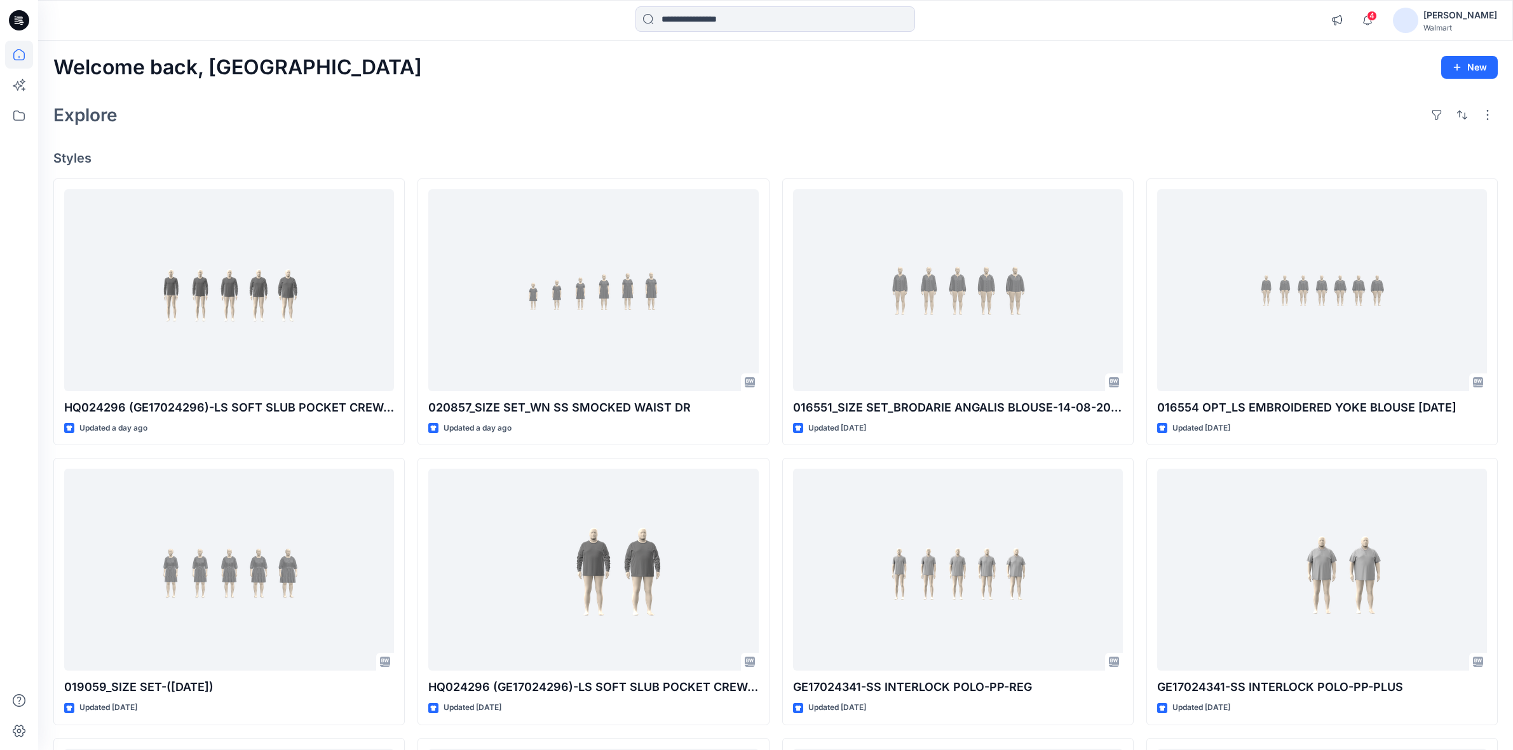 The width and height of the screenshot is (1513, 750). What do you see at coordinates (1322, 687) in the screenshot?
I see `p: GE17024341-SS INTERLOCK POLO-PP-PLUS` at bounding box center [1322, 687].